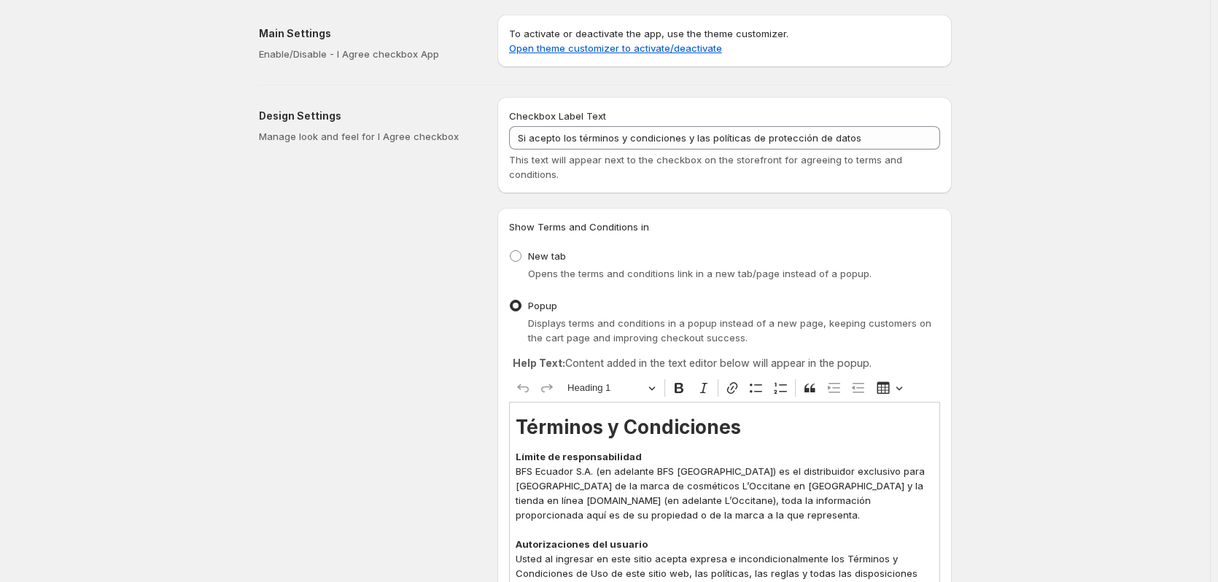 This screenshot has width=1218, height=582. I want to click on h1: Términos y Condiciones, so click(724, 427).